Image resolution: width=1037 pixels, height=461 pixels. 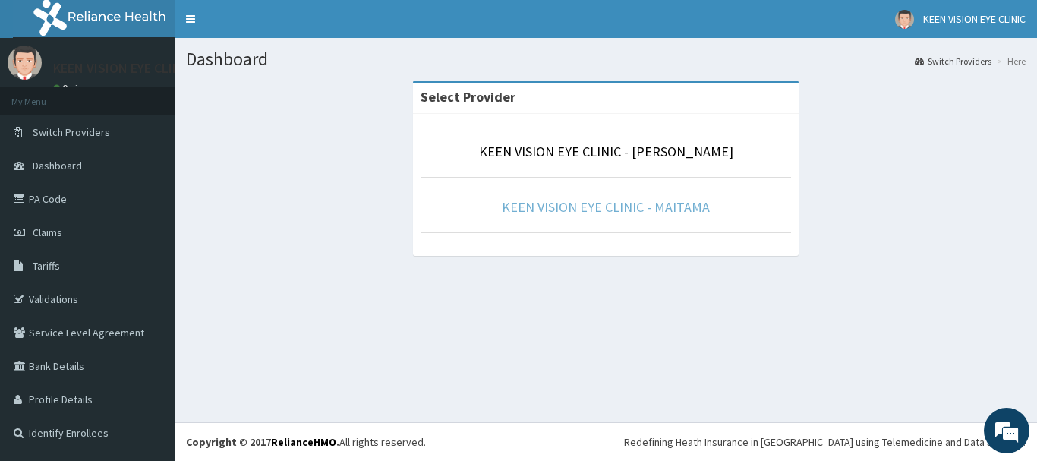 What do you see at coordinates (46, 266) in the screenshot?
I see `span: Tariffs` at bounding box center [46, 266].